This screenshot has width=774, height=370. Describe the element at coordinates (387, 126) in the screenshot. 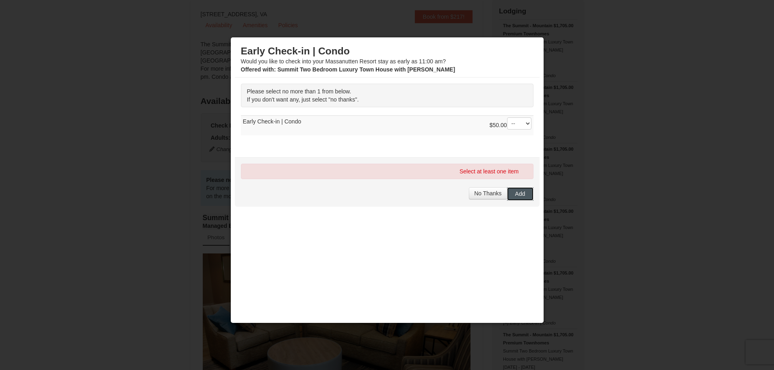

I see `td: Early Check-in | Condo` at that location.